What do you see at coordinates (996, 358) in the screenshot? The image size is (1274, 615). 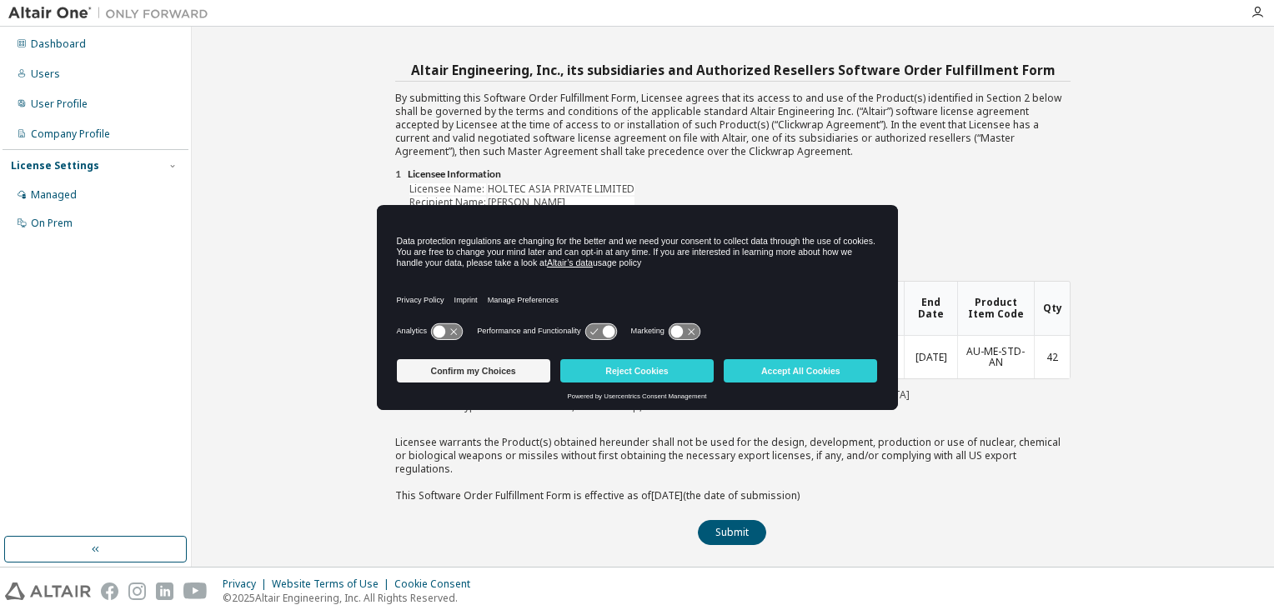 I see `td: AU-ME-STD-AN` at bounding box center [996, 358].